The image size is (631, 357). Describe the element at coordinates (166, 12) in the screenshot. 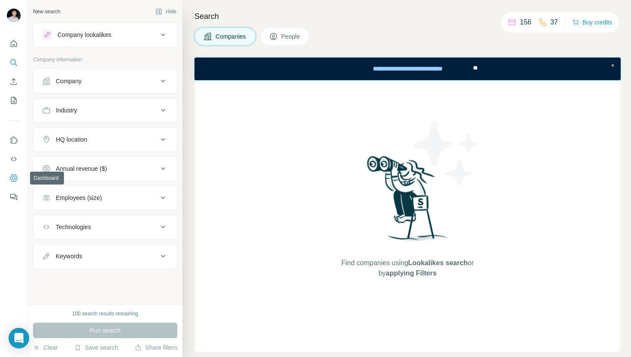

I see `button: Hide` at that location.